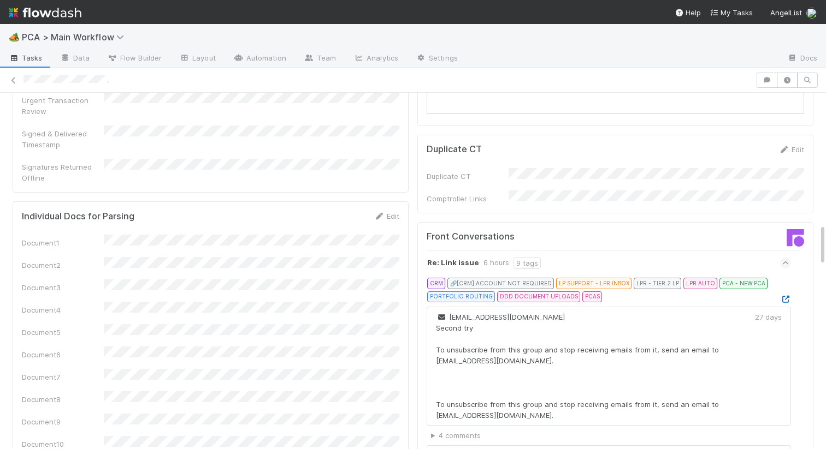  Describe the element at coordinates (134, 59) in the screenshot. I see `a: Flow Builder` at that location.